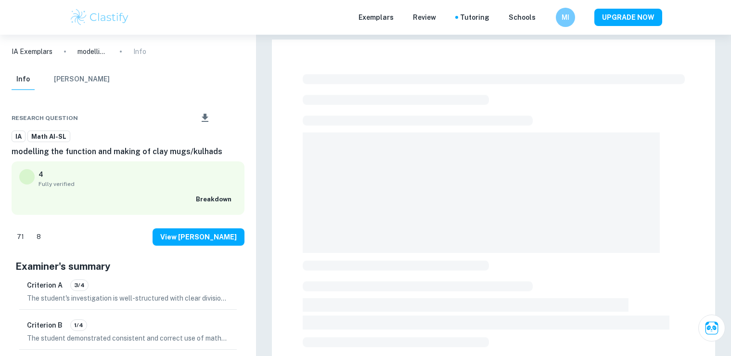  What do you see at coordinates (78, 325) in the screenshot?
I see `span: 1/4` at bounding box center [78, 325].